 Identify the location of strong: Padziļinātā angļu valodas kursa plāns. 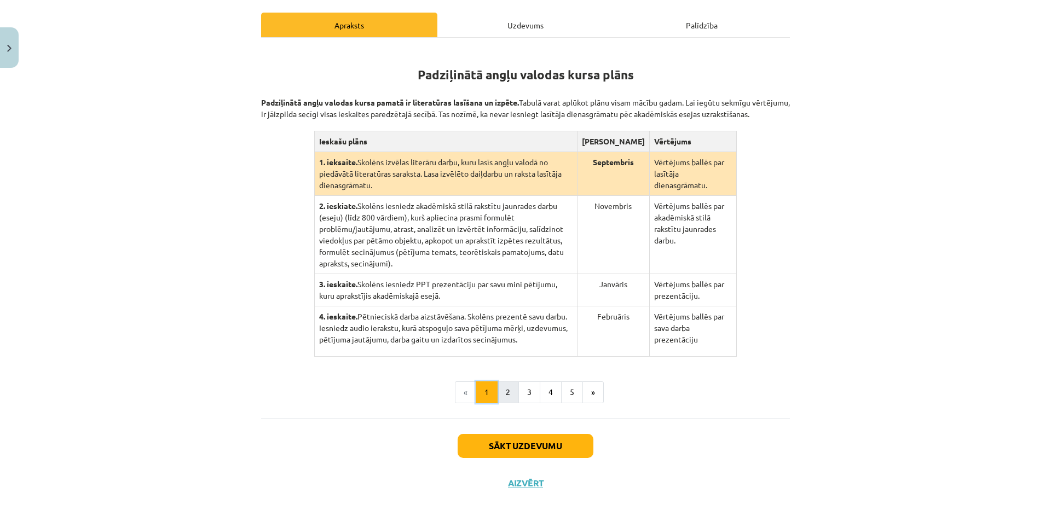
(526, 74).